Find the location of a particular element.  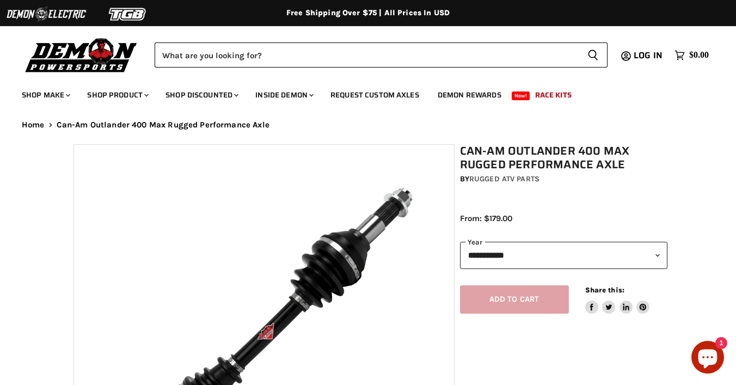

img: Demon Electric Logo 2 is located at coordinates (46, 14).